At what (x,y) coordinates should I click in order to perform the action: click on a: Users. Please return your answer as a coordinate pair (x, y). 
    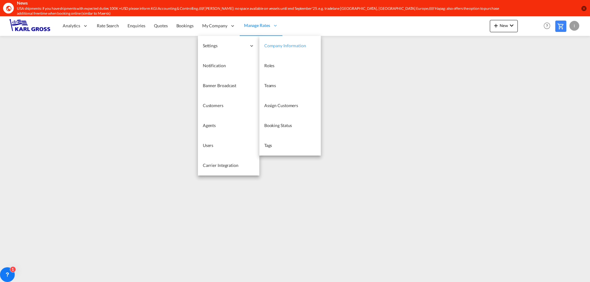
    Looking at the image, I should click on (229, 146).